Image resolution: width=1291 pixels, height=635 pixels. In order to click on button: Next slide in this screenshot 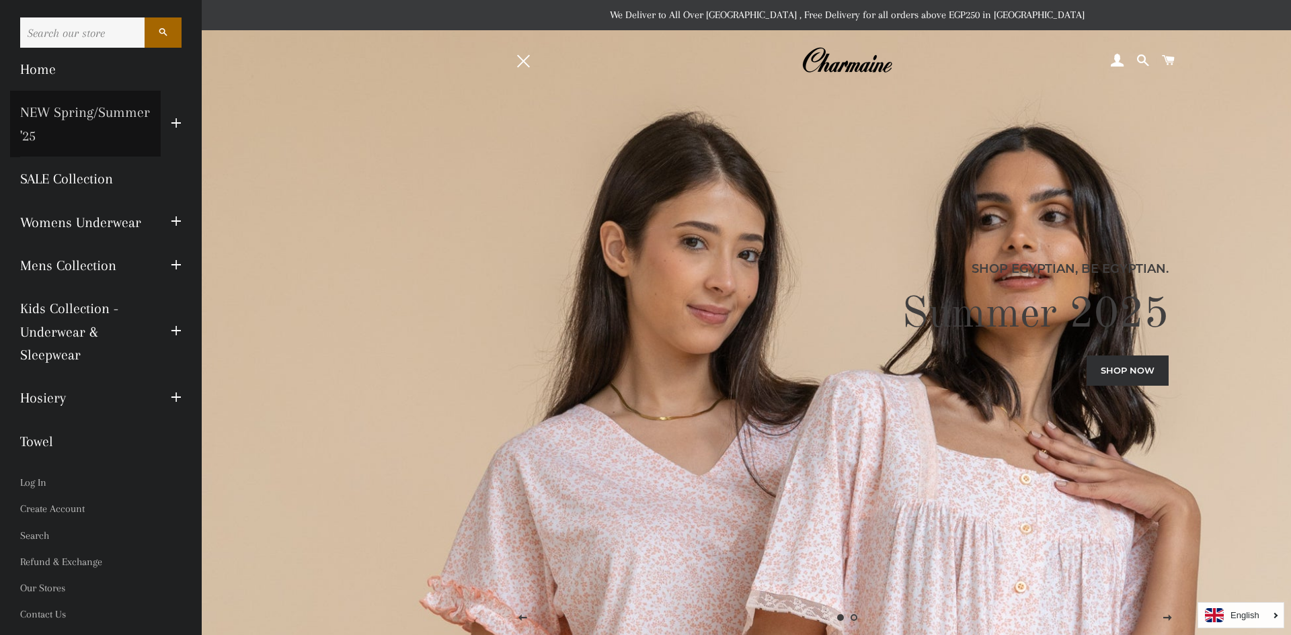, I will do `click(1168, 619)`.